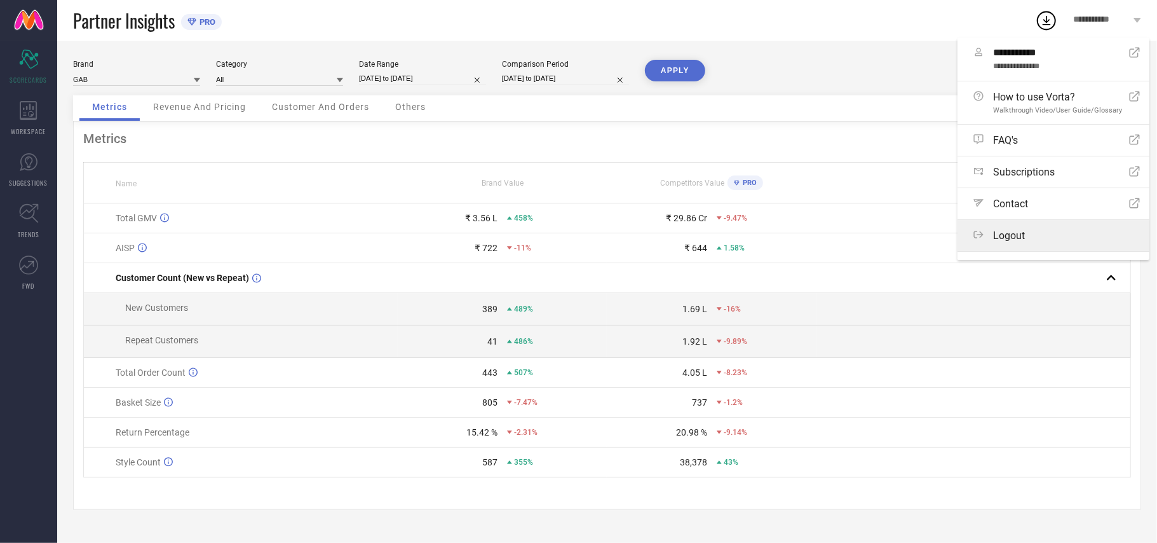 The image size is (1157, 543). Describe the element at coordinates (733, 402) in the screenshot. I see `span: -1.2%` at that location.